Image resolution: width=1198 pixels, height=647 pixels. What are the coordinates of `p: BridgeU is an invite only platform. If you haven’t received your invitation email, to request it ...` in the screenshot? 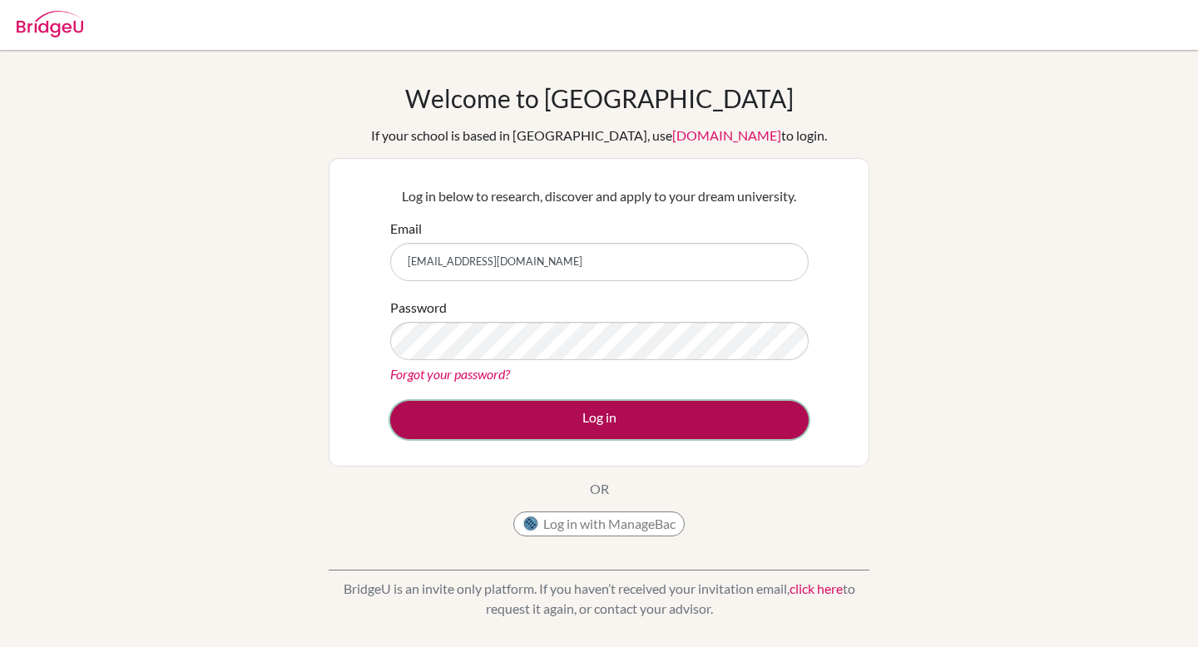 It's located at (599, 599).